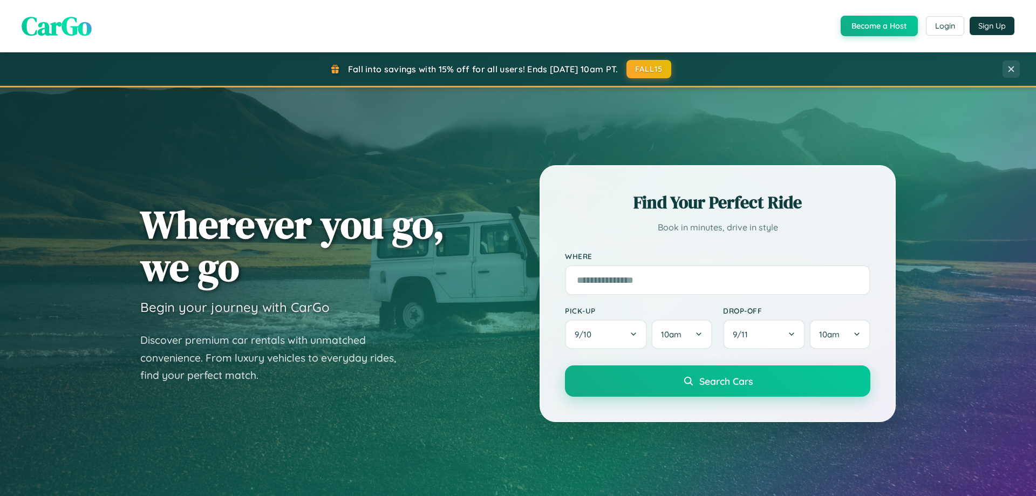  What do you see at coordinates (649, 69) in the screenshot?
I see `button: FALL15` at bounding box center [649, 69].